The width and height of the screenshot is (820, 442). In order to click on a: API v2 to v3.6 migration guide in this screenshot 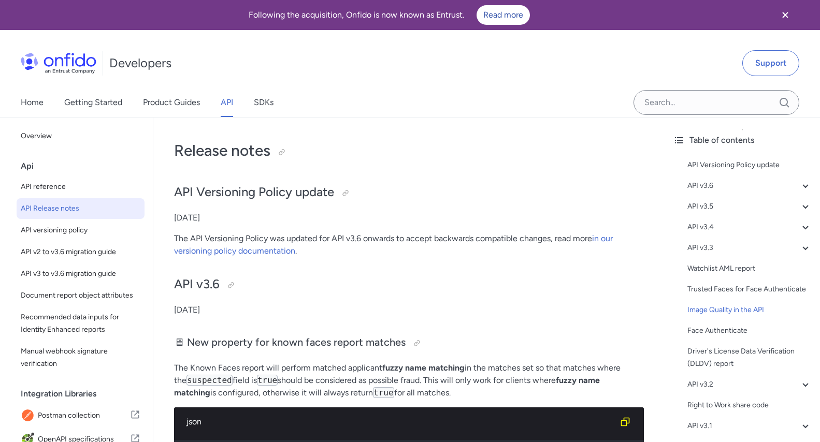, I will do `click(80, 252)`.